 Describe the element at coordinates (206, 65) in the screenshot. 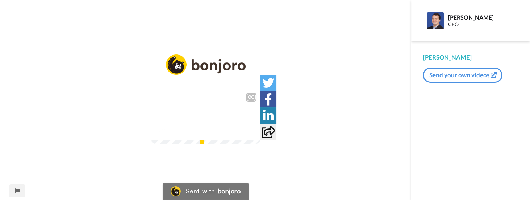

I see `img: logo_full.png` at that location.